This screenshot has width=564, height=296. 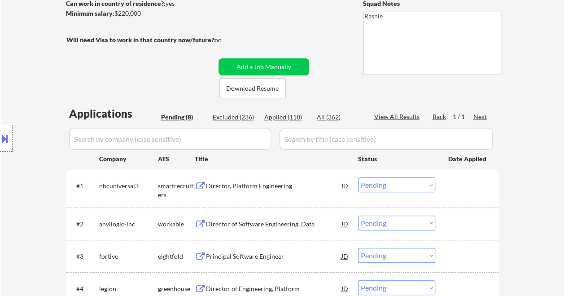 What do you see at coordinates (386, 139) in the screenshot?
I see `input: Search by title (case sensitive)` at bounding box center [386, 139].